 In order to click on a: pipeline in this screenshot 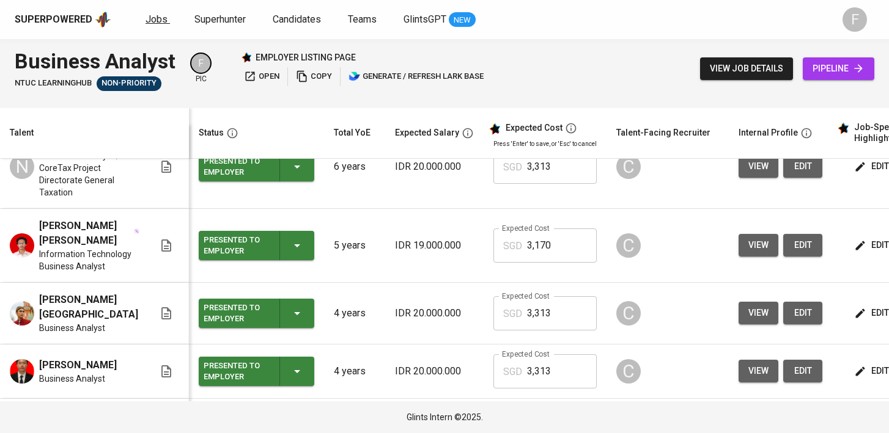, I will do `click(838, 68)`.